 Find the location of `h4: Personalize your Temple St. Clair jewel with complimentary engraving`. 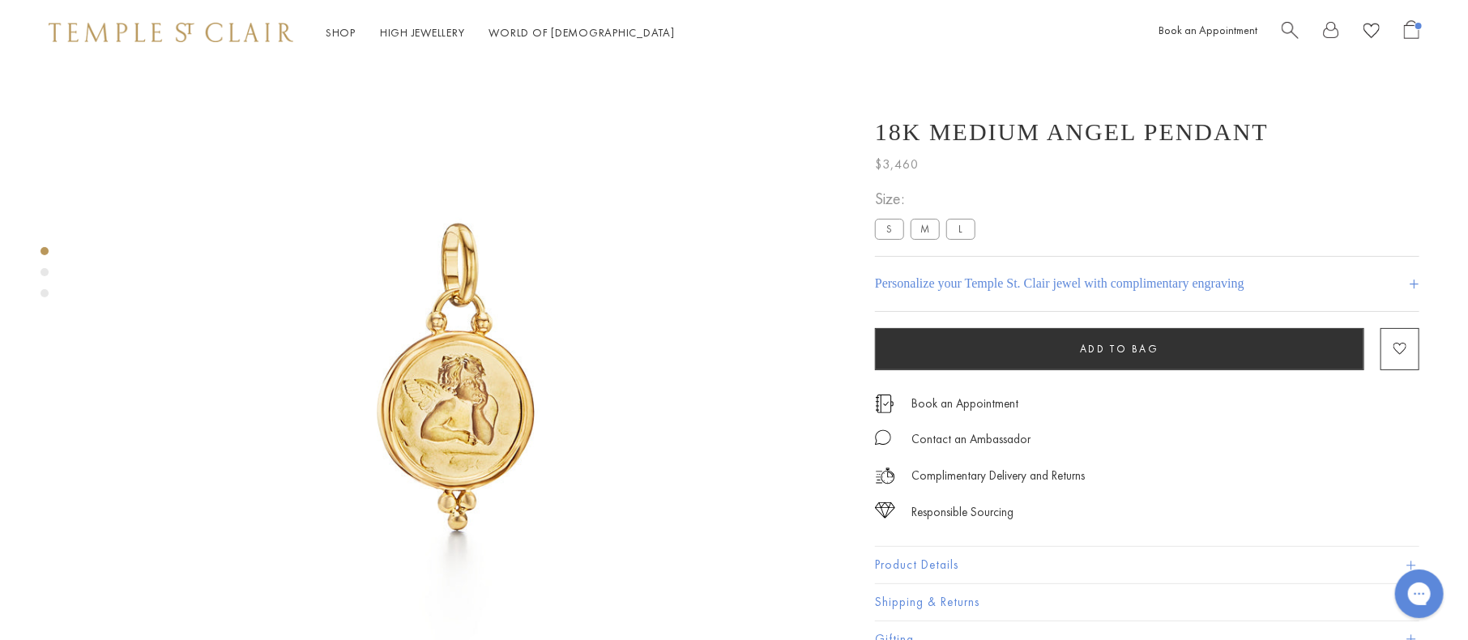

h4: Personalize your Temple St. Clair jewel with complimentary engraving is located at coordinates (1059, 283).